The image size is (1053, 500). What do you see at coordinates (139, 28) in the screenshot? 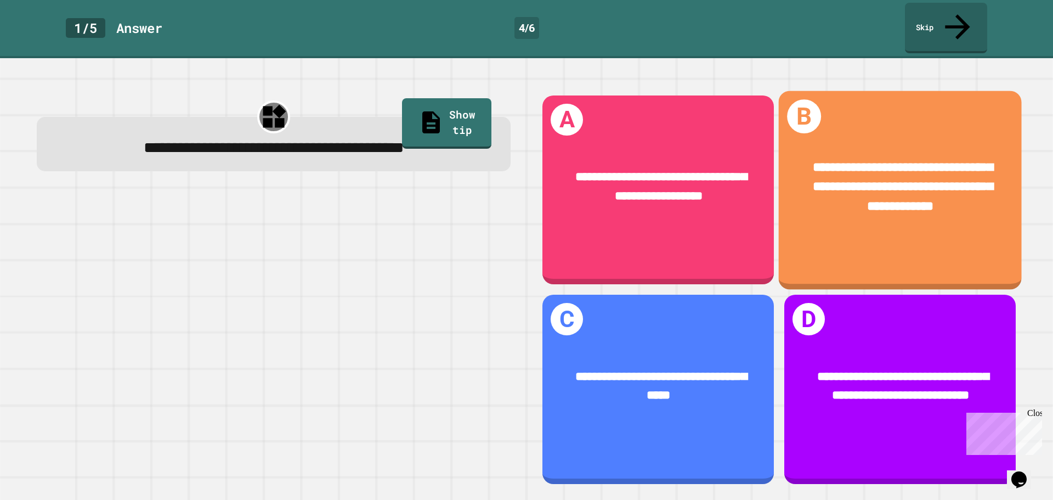
I see `div: Answer` at bounding box center [139, 28].